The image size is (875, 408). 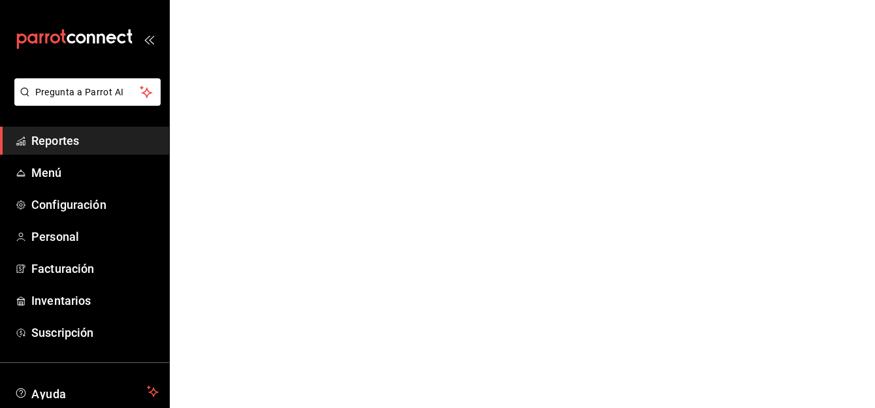 I want to click on span: Suscripción, so click(x=95, y=333).